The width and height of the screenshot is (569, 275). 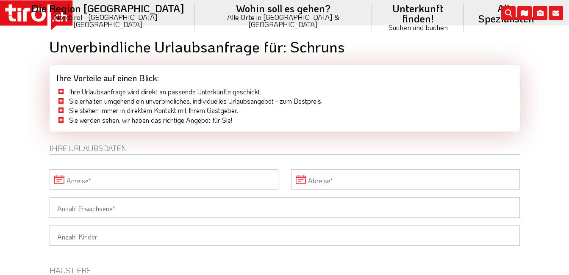 What do you see at coordinates (555, 13) in the screenshot?
I see `i: Kontakt` at bounding box center [555, 13].